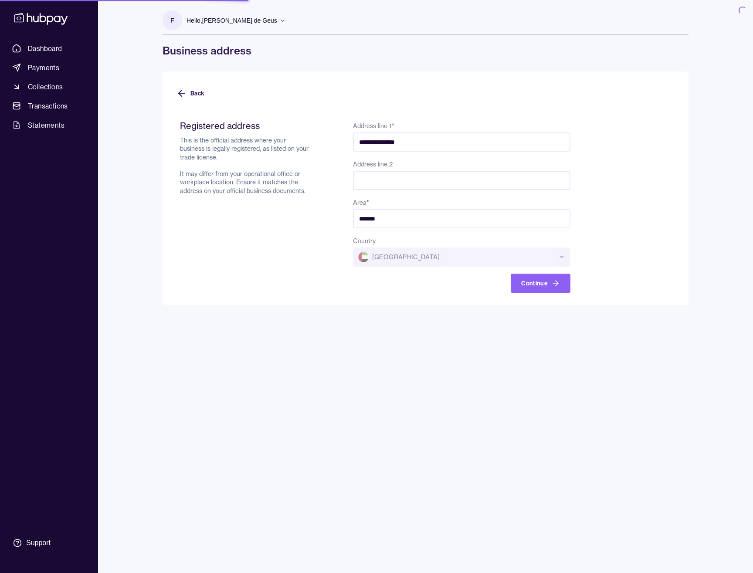 This screenshot has height=573, width=753. Describe the element at coordinates (44, 68) in the screenshot. I see `span: Payments` at that location.